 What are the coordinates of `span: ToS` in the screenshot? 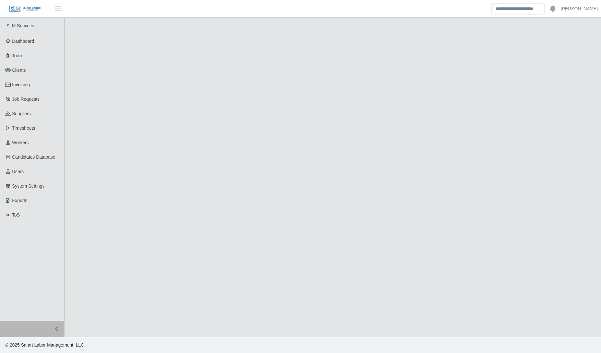 It's located at (16, 215).